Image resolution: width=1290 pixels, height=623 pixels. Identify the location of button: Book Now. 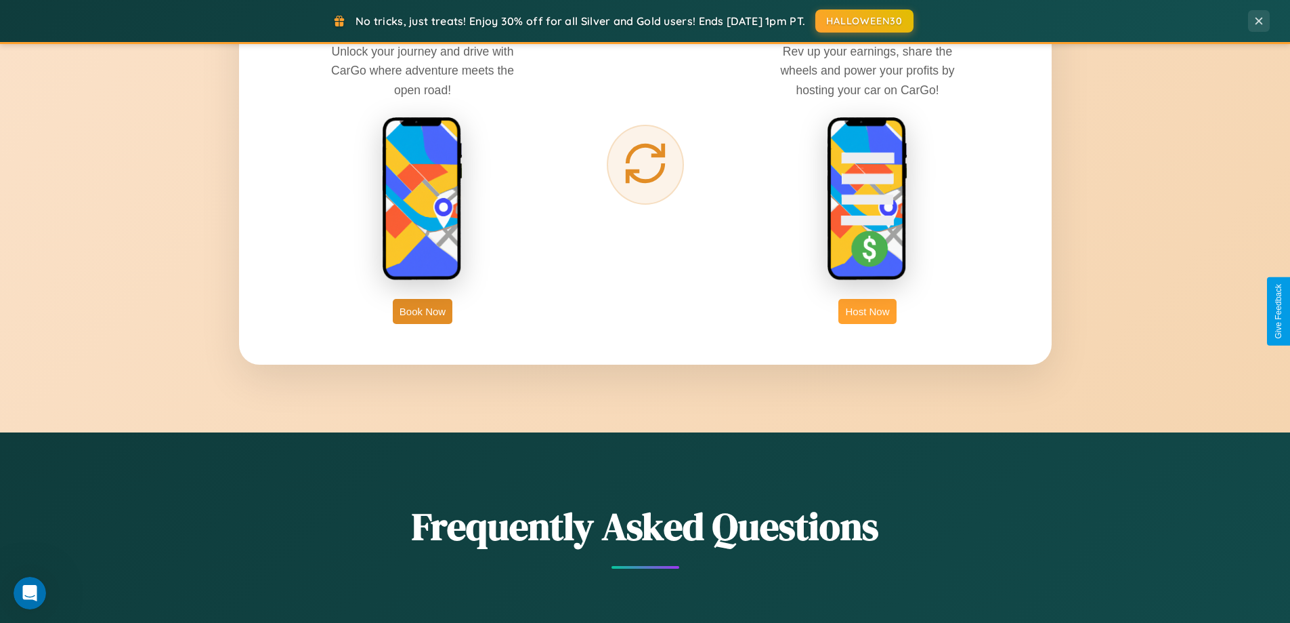
(423, 311).